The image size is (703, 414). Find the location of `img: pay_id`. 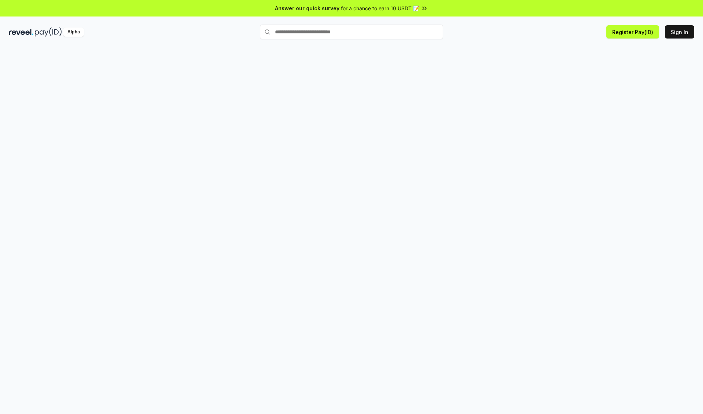

img: pay_id is located at coordinates (48, 32).